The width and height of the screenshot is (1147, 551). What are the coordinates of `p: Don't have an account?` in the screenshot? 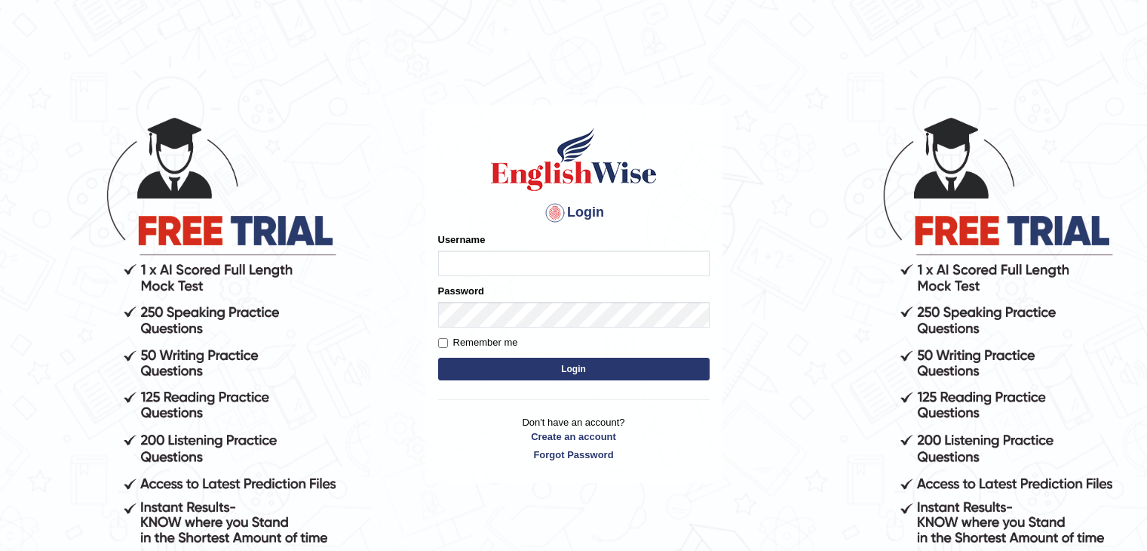 It's located at (574, 438).